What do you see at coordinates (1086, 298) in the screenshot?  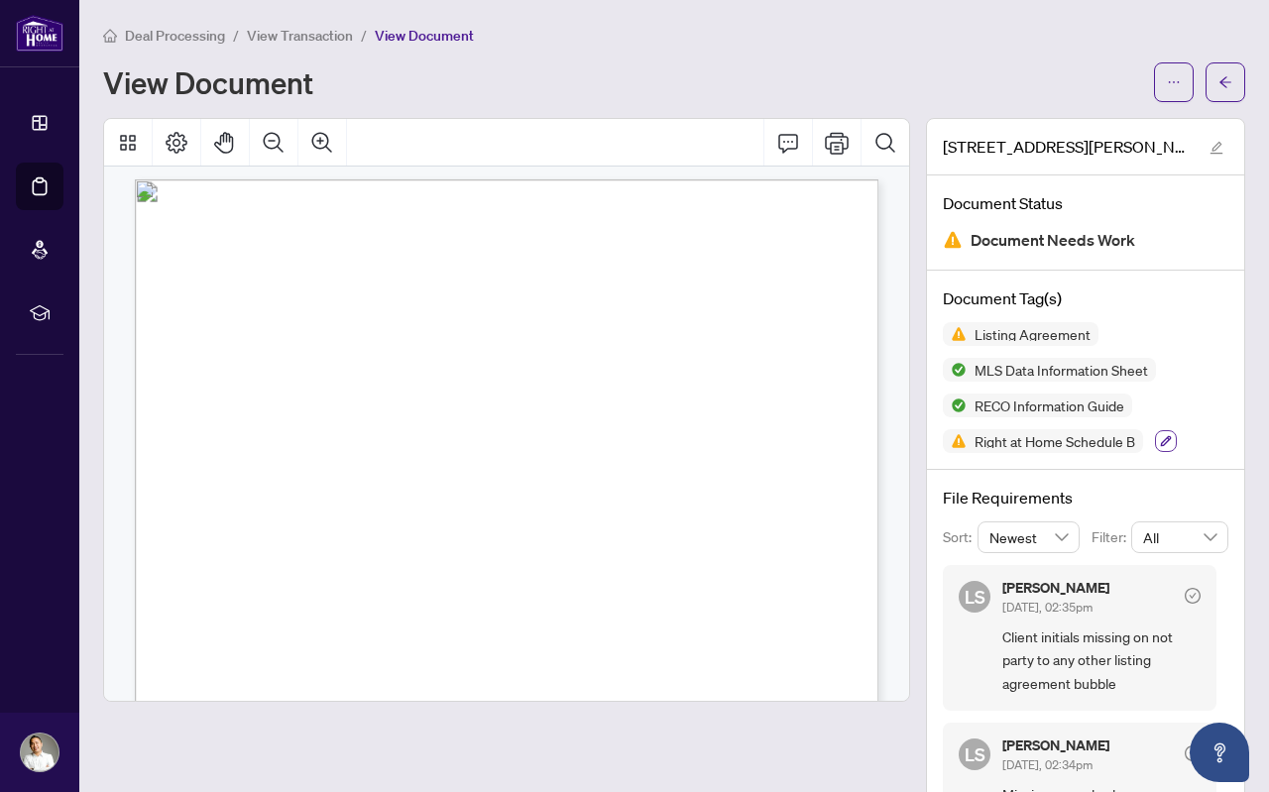 I see `h4: Document Tag(s)` at bounding box center [1086, 298].